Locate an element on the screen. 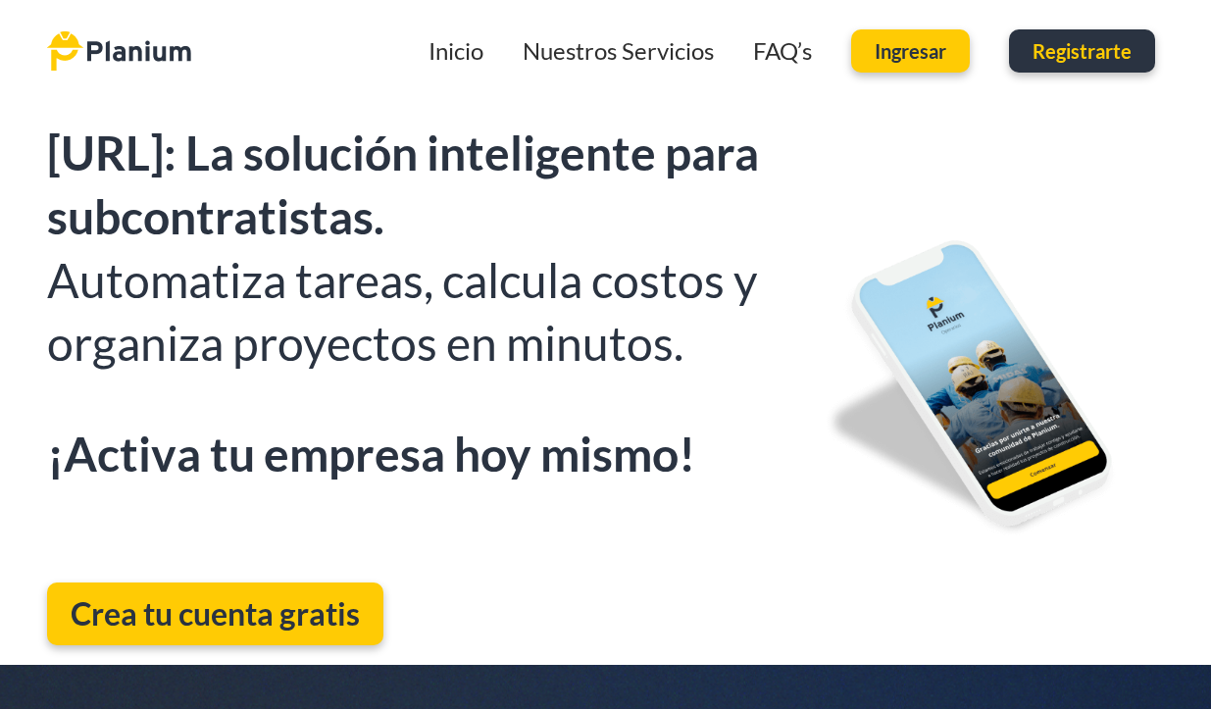 This screenshot has height=709, width=1211. span: Ingresar is located at coordinates (910, 51).